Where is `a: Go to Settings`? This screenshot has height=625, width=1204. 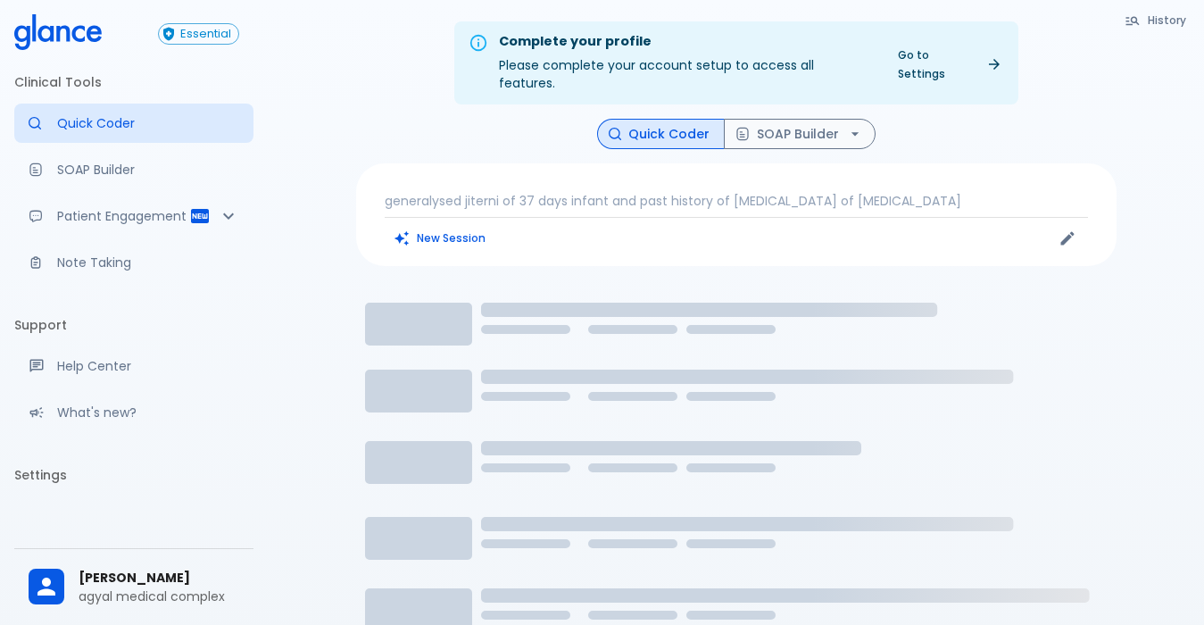 a: Go to Settings is located at coordinates (949, 64).